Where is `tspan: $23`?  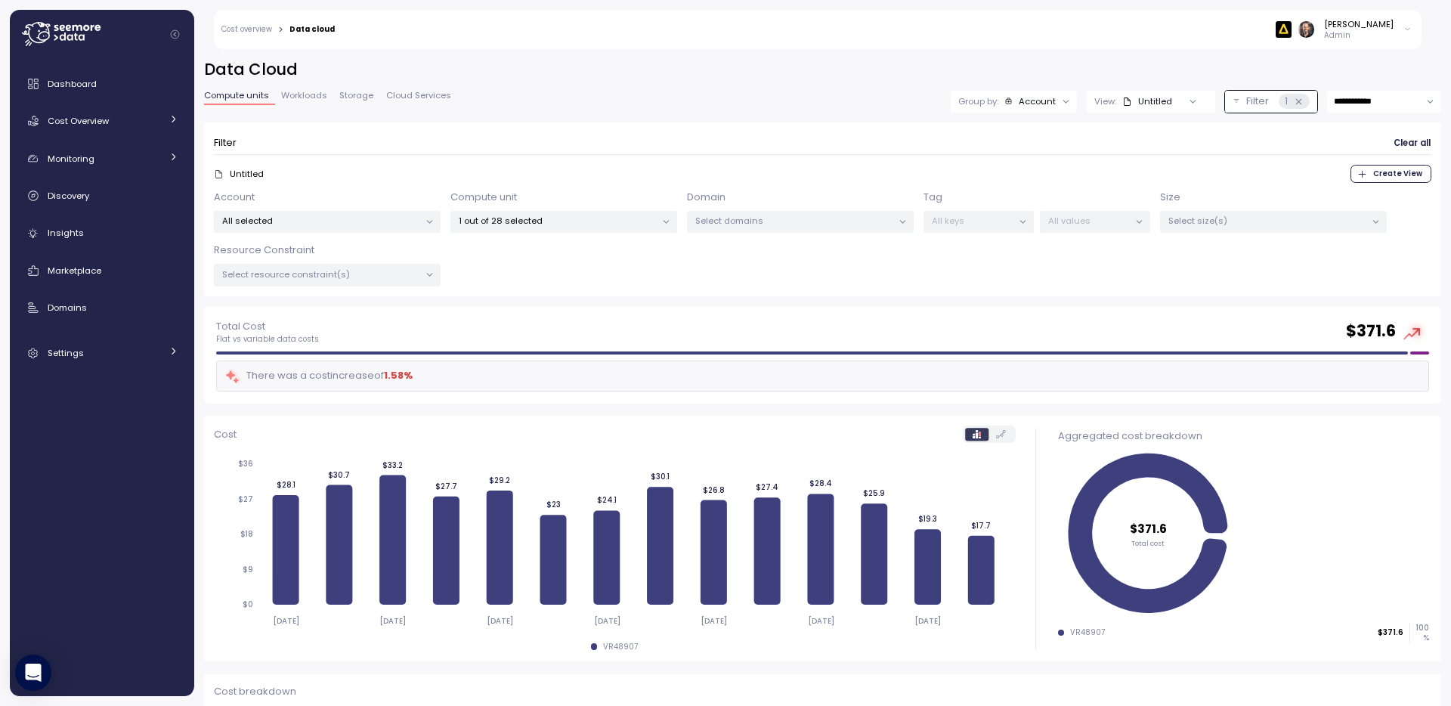 tspan: $23 is located at coordinates (553, 504).